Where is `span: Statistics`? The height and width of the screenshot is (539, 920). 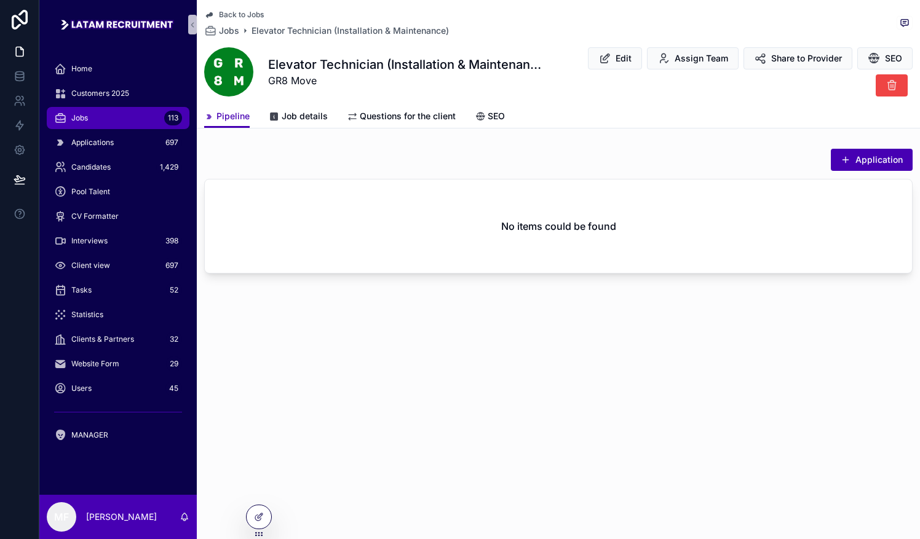 span: Statistics is located at coordinates (87, 315).